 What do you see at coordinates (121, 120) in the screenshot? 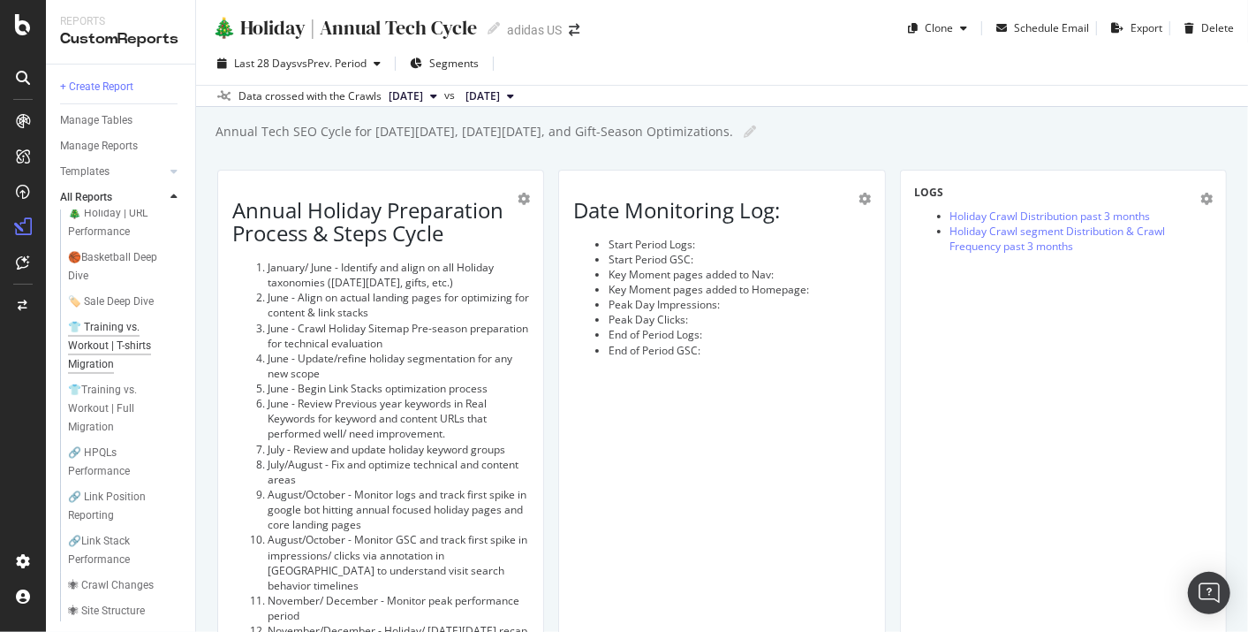
I see `a: Manage Tables` at bounding box center [121, 120].